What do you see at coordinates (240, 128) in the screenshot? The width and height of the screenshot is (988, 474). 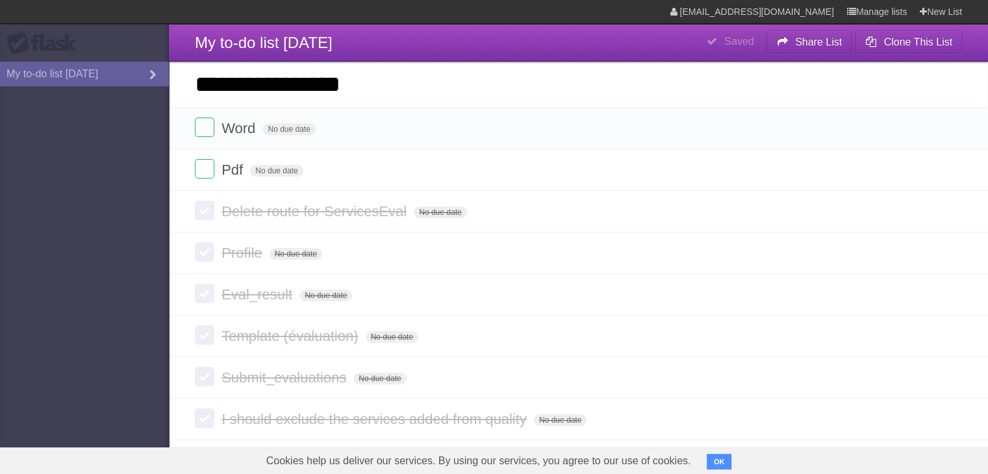 I see `span: Word` at bounding box center [240, 128].